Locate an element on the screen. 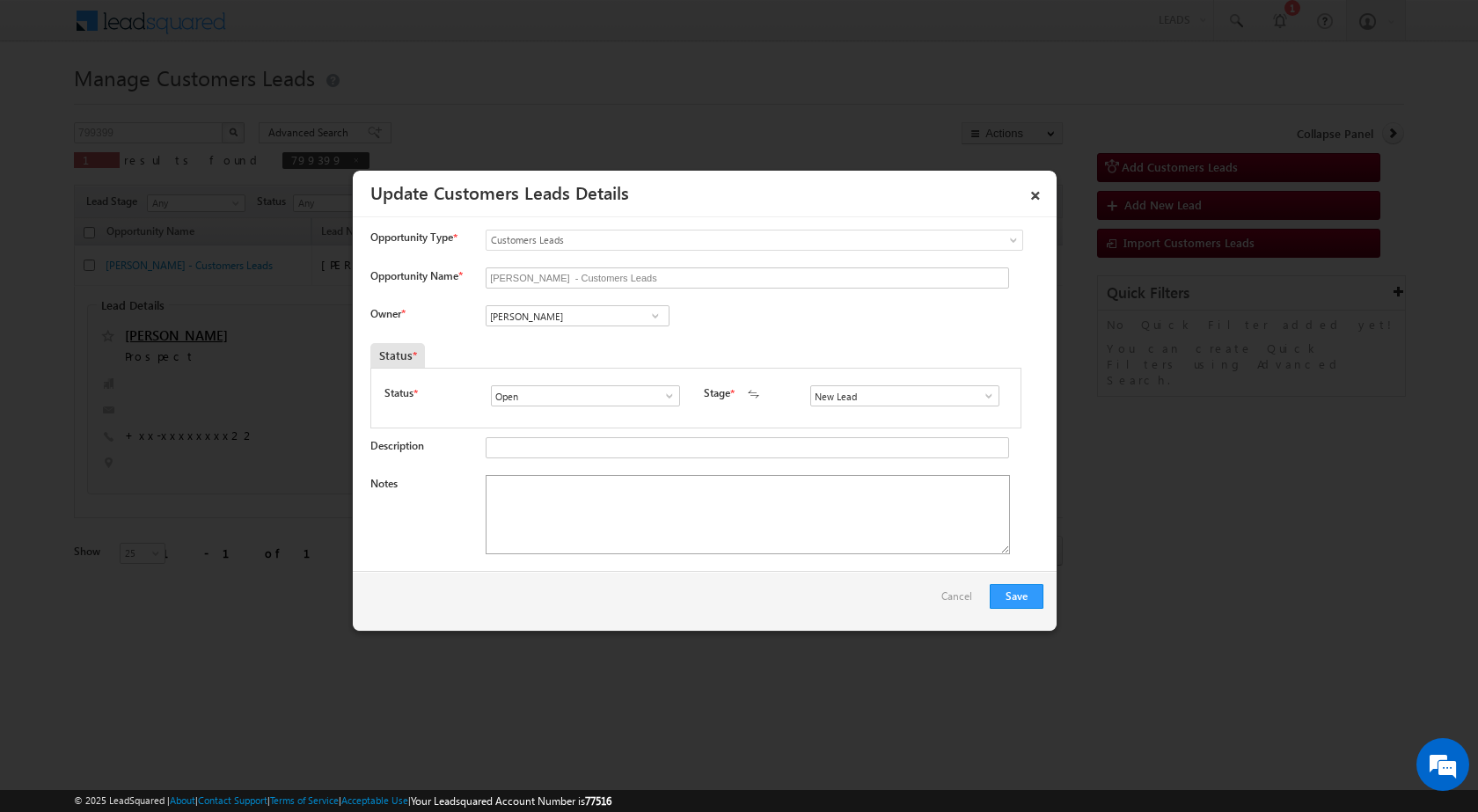  a: Terms of Service is located at coordinates (304, 799).